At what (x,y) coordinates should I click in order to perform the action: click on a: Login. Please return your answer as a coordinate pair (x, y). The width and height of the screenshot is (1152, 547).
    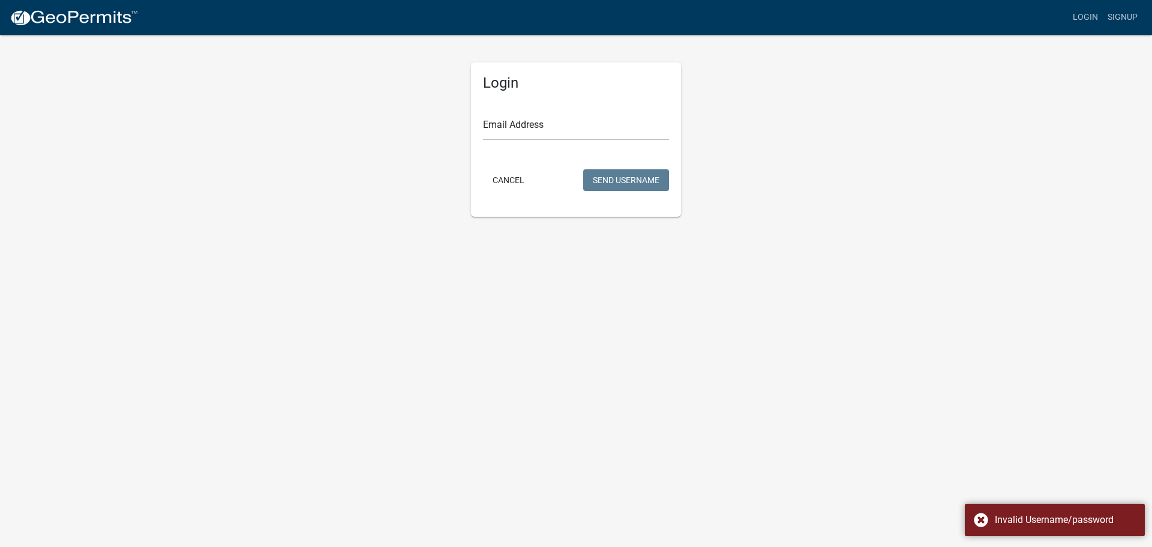
    Looking at the image, I should click on (1086, 17).